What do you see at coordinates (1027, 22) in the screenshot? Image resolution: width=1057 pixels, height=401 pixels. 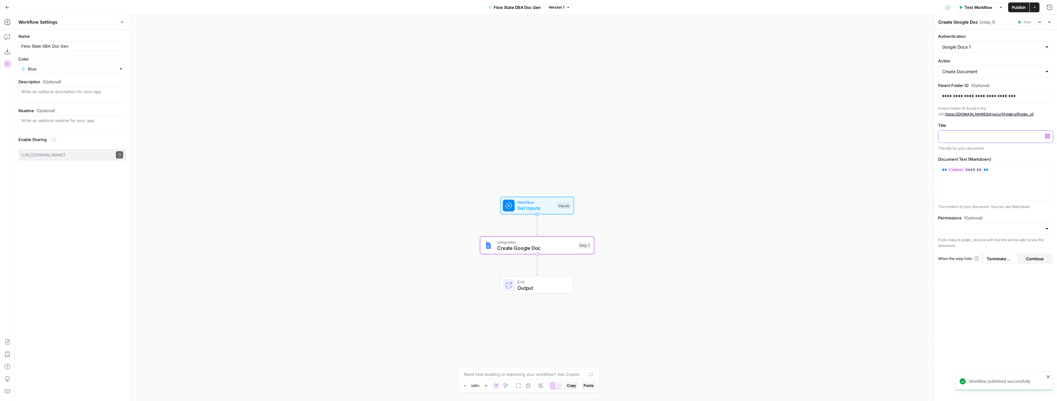 I see `span: Test` at bounding box center [1027, 22].